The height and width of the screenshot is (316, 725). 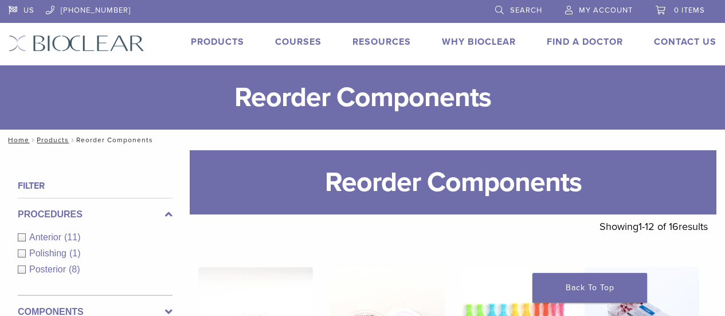 What do you see at coordinates (72, 237) in the screenshot?
I see `span: (11)` at bounding box center [72, 237].